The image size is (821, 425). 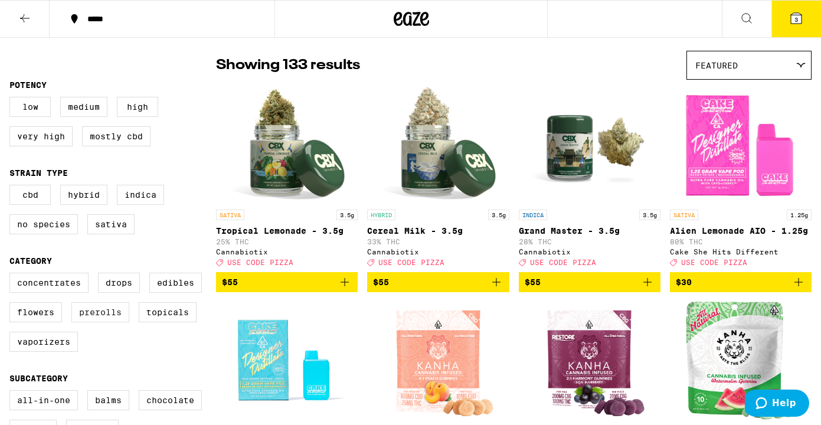 I want to click on span: Featured, so click(x=716, y=66).